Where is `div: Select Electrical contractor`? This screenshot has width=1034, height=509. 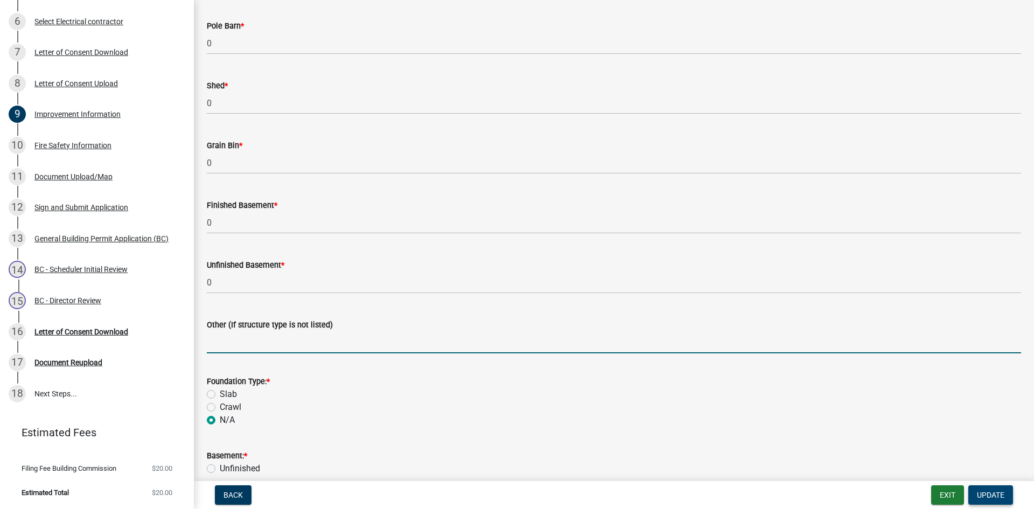
div: Select Electrical contractor is located at coordinates (79, 22).